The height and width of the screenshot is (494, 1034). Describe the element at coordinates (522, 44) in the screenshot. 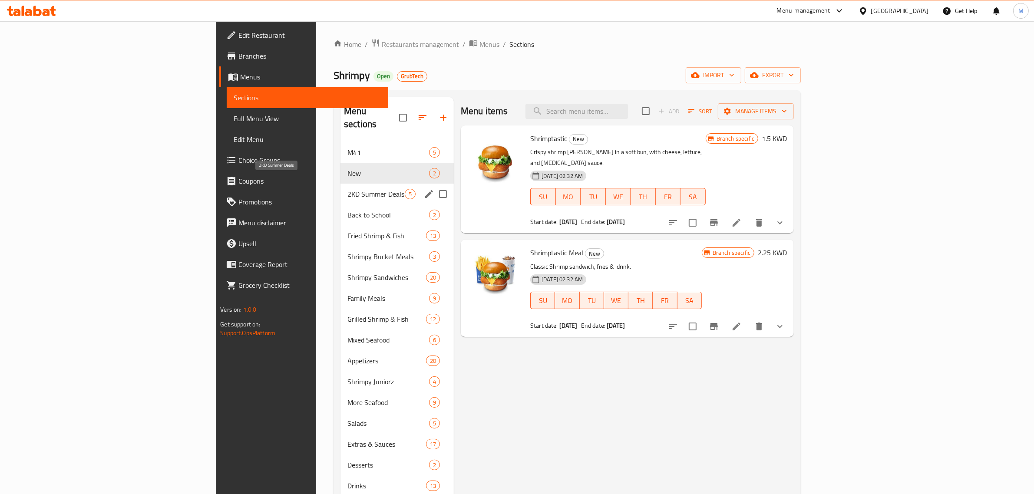

I see `span: Sections` at that location.